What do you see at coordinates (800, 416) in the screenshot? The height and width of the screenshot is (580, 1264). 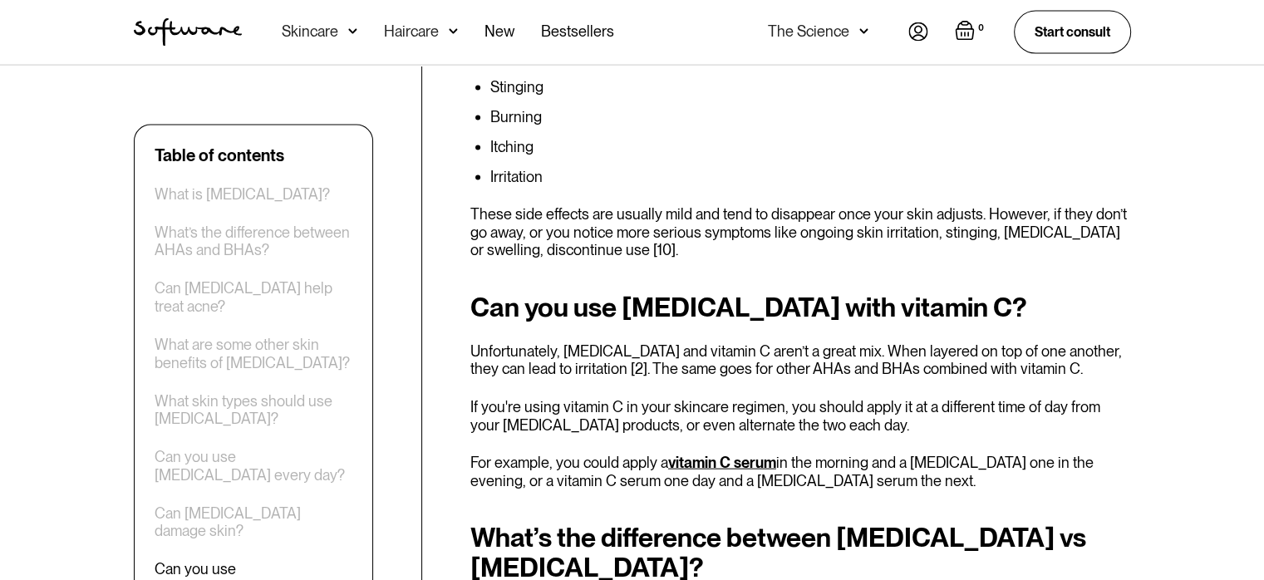 I see `p: If you're using vitamin C in your skincare regimen, you should apply it at a different time of da...` at bounding box center [800, 416].